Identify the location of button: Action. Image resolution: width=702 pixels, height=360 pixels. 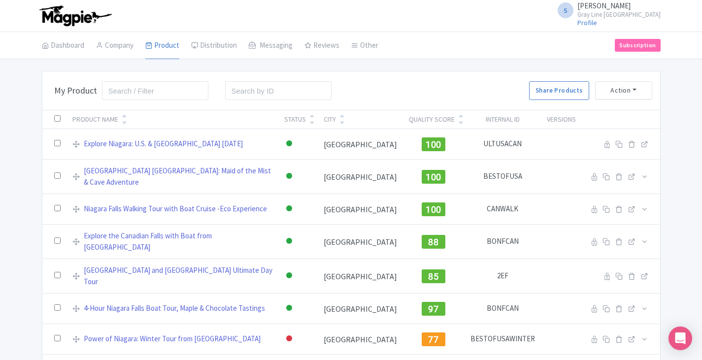
(623, 90).